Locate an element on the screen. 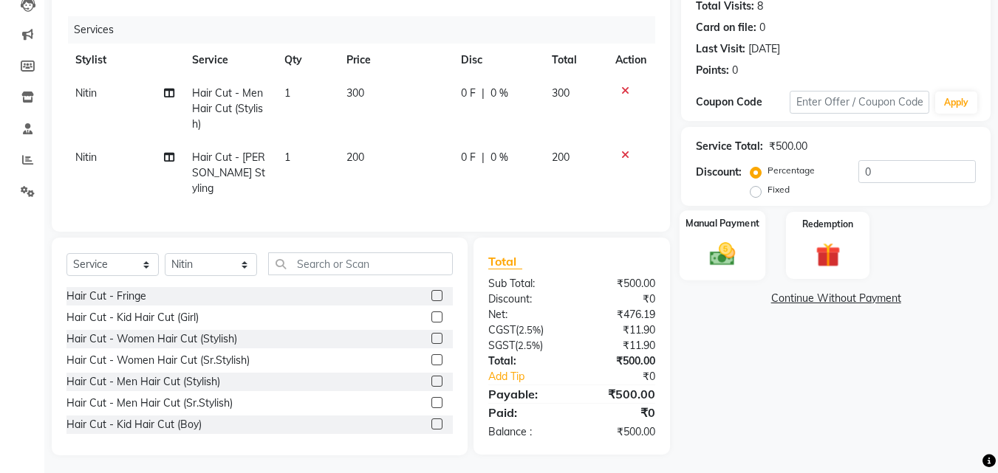  label: Fixed is located at coordinates (779, 190).